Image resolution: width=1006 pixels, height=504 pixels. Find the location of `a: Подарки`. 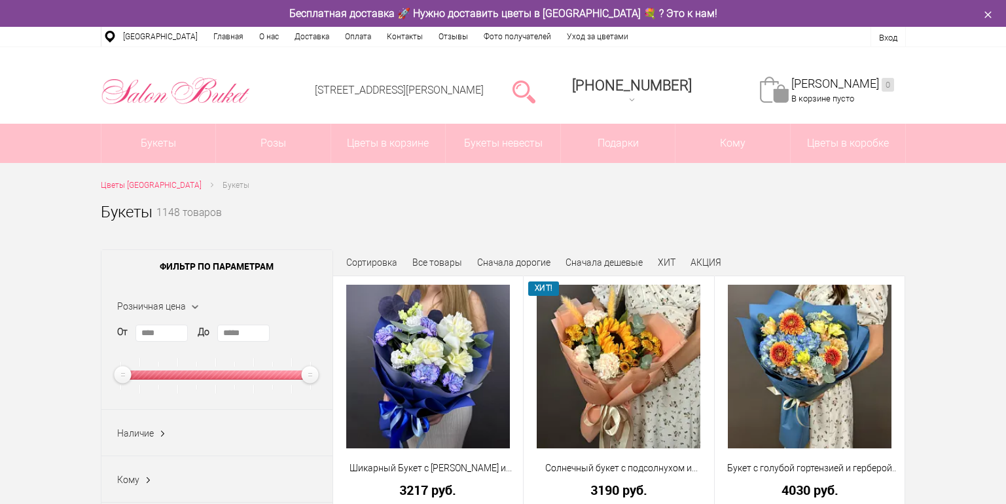

a: Подарки is located at coordinates (618, 143).